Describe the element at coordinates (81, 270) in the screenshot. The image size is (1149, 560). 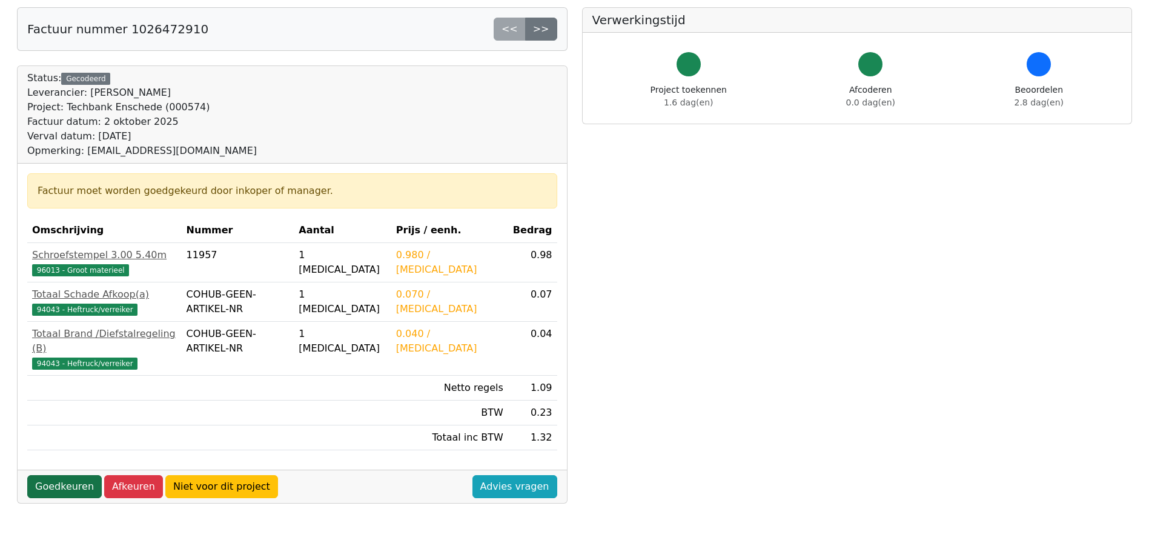
I see `span: 96013 - Groot materieel` at that location.